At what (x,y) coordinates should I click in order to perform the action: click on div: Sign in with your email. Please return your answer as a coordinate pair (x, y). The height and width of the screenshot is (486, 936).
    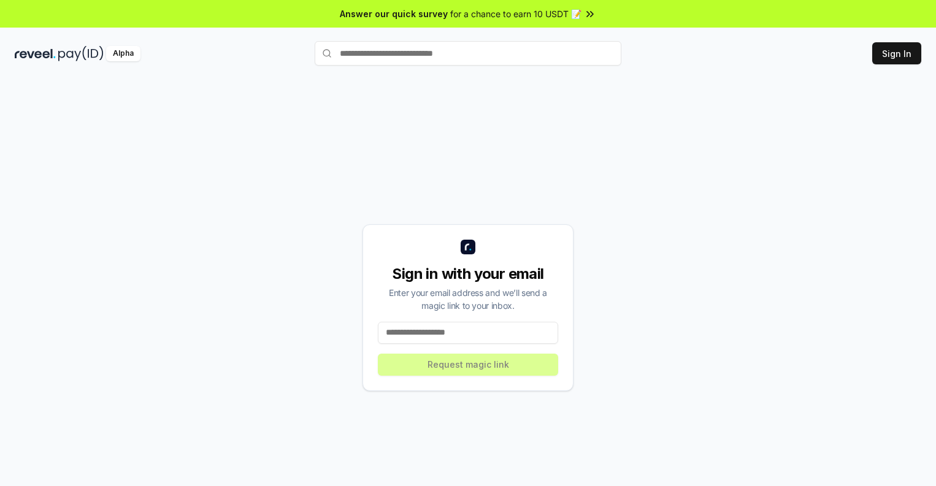
    Looking at the image, I should click on (468, 274).